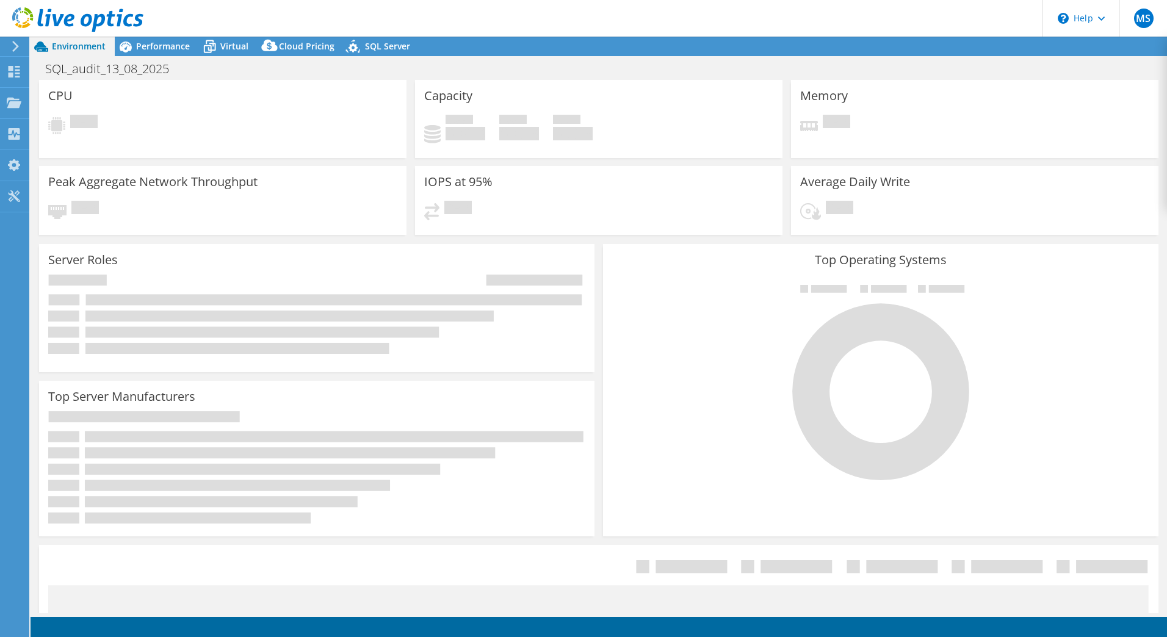  What do you see at coordinates (881, 260) in the screenshot?
I see `h3: Top Operating Systems` at bounding box center [881, 260].